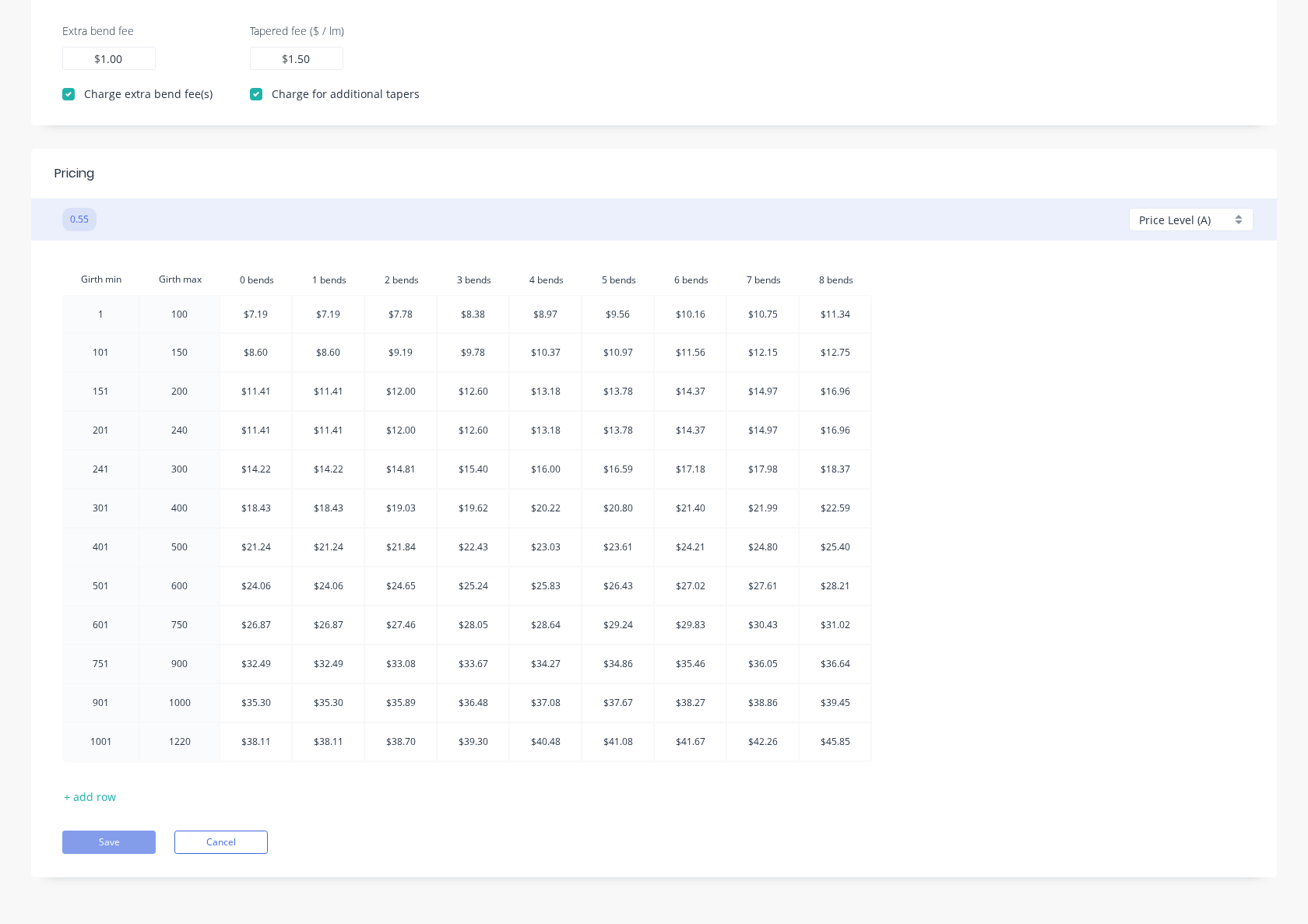  I want to click on tr: 1100$7.19$7.19$7.78$8.38$8.97$9.56$10.16$10.75$11.34, so click(467, 315).